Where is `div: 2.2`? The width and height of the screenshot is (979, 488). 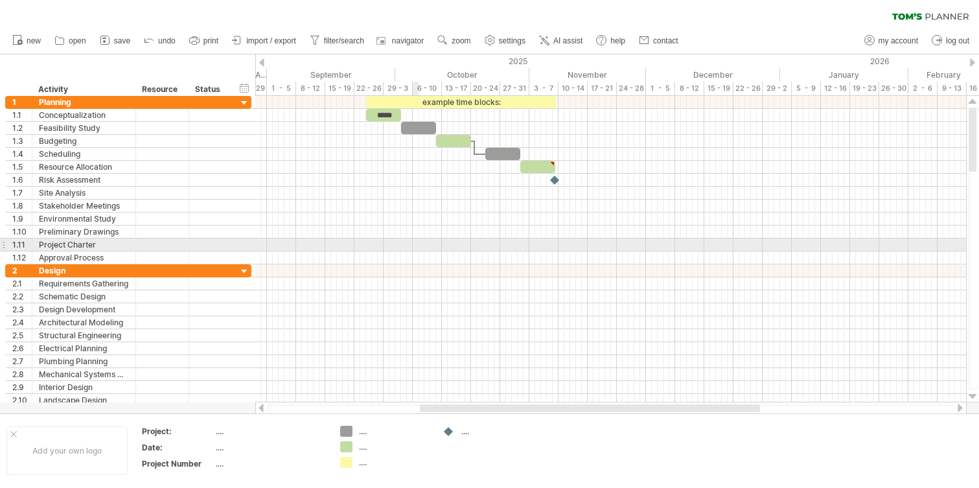
div: 2.2 is located at coordinates (22, 296).